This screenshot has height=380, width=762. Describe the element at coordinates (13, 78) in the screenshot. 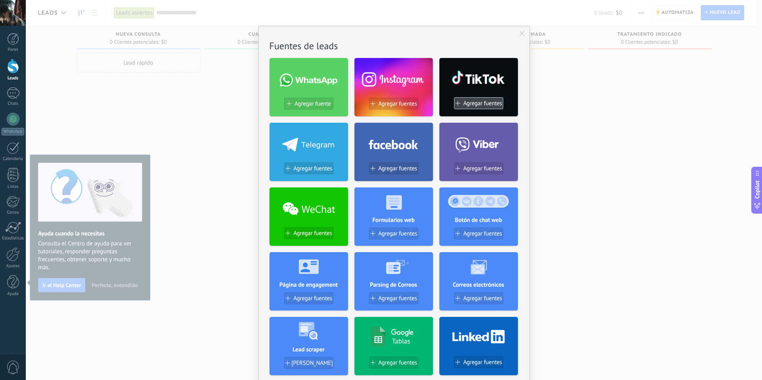

I see `div: Leads` at that location.